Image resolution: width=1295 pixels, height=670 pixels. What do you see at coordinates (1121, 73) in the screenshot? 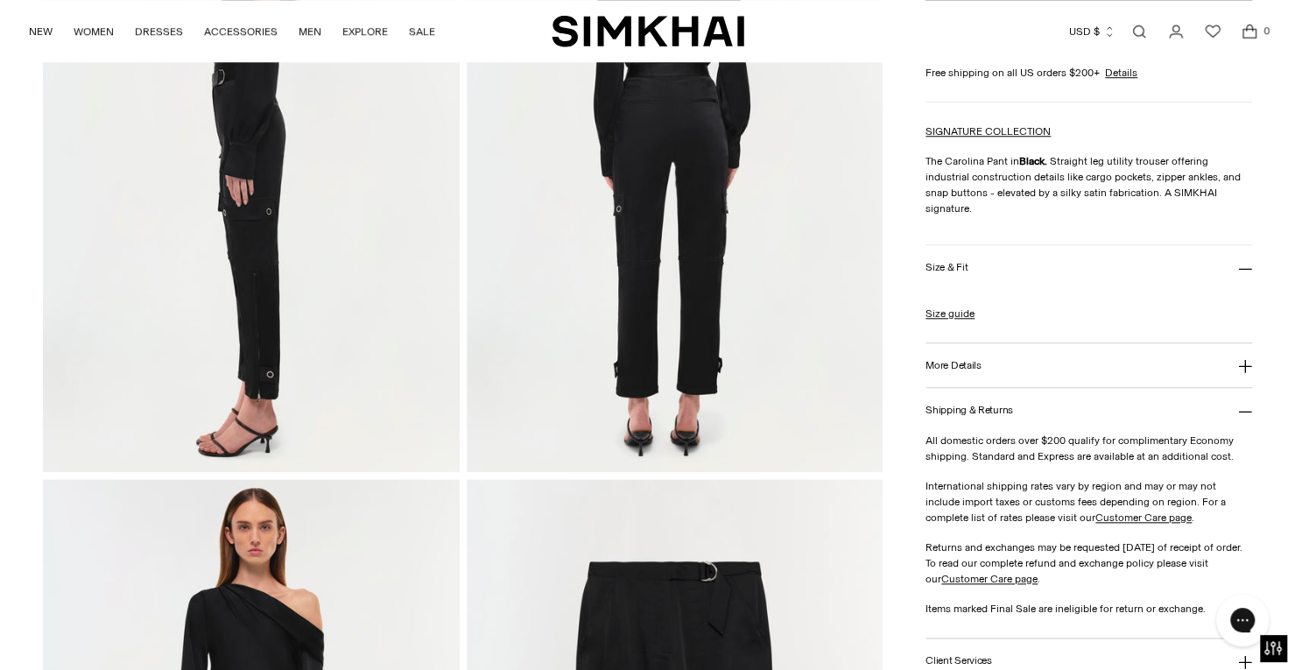
I see `a: Details` at bounding box center [1121, 73].